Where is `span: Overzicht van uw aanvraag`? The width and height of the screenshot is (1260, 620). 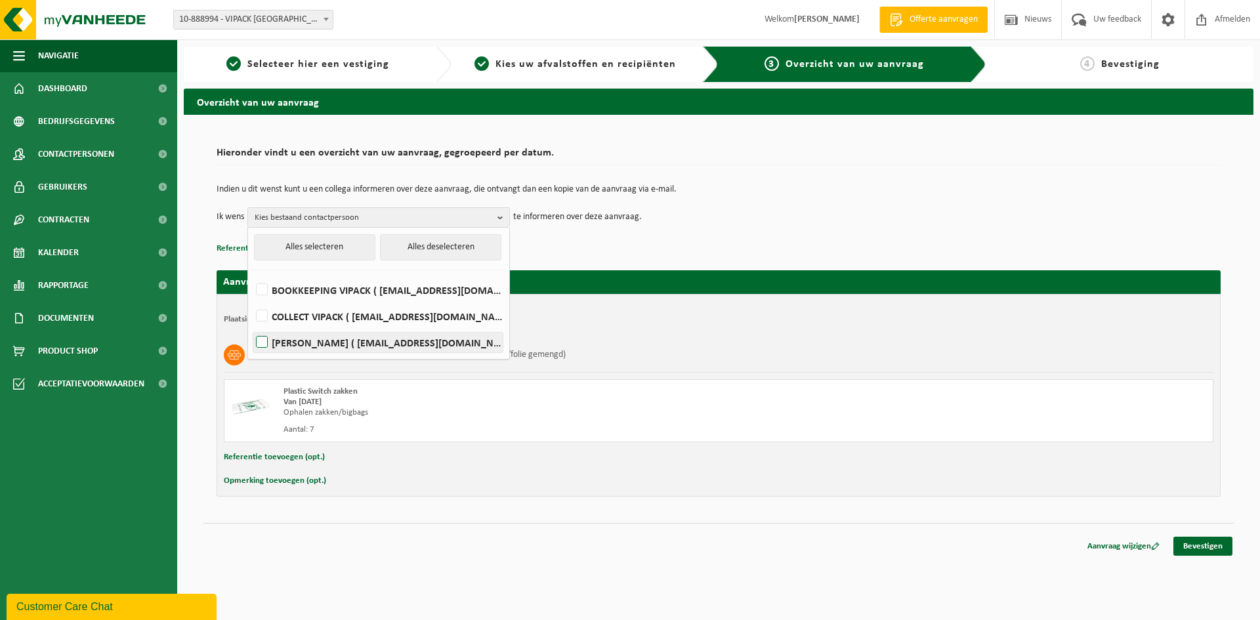 span: Overzicht van uw aanvraag is located at coordinates (854, 64).